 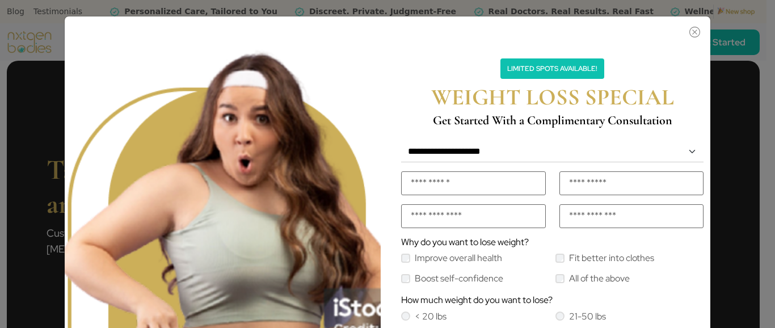 I want to click on label: < 20 lbs, so click(x=431, y=317).